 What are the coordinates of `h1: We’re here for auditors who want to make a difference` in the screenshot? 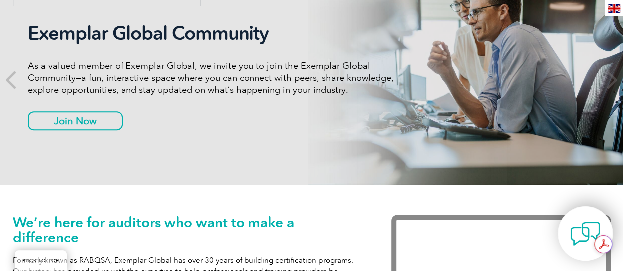 It's located at (187, 229).